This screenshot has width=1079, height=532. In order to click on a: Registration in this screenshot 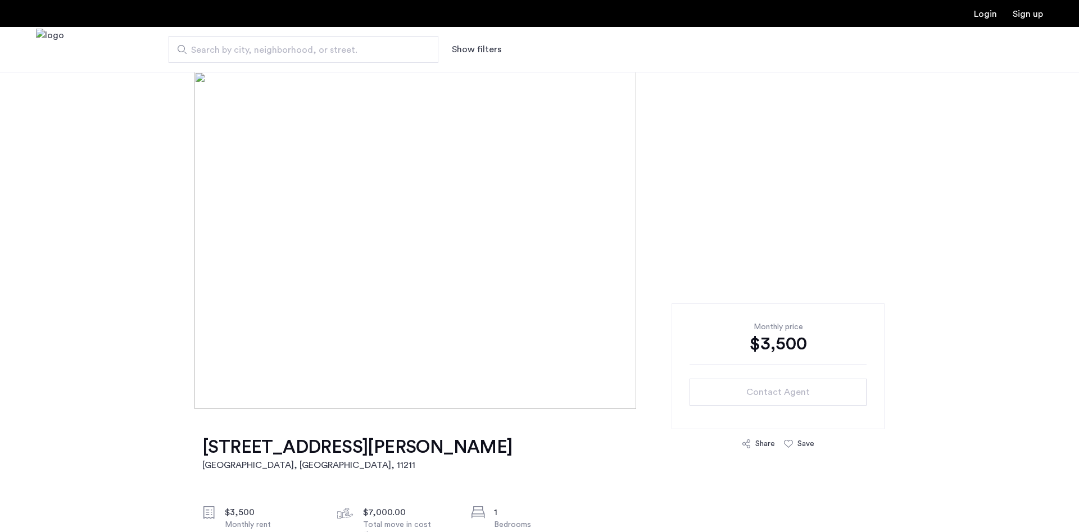, I will do `click(1028, 14)`.